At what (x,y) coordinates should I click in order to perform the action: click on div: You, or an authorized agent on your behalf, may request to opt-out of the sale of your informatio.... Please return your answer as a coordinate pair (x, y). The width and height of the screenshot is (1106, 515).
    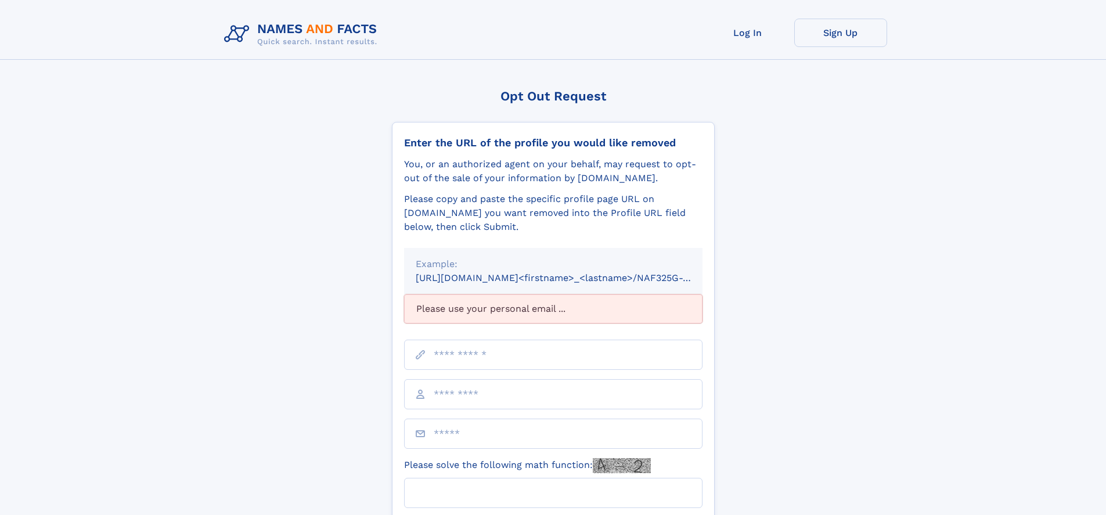
    Looking at the image, I should click on (553, 171).